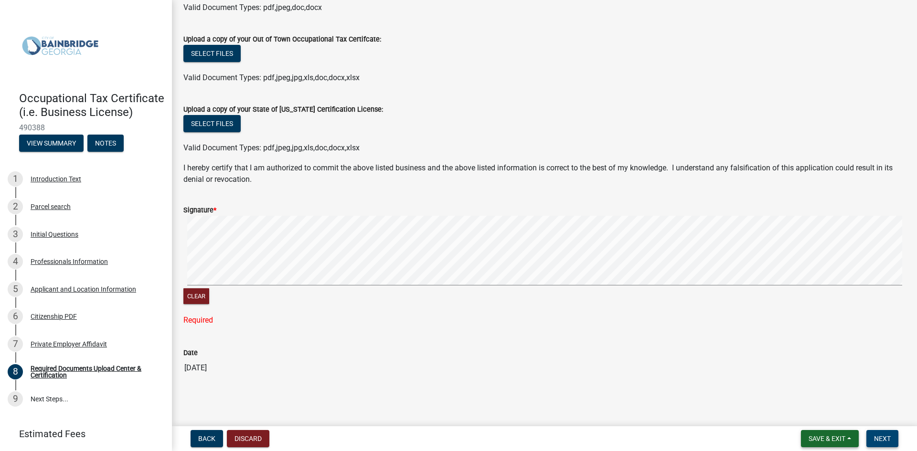 Image resolution: width=917 pixels, height=451 pixels. What do you see at coordinates (207, 439) in the screenshot?
I see `span: Back` at bounding box center [207, 439].